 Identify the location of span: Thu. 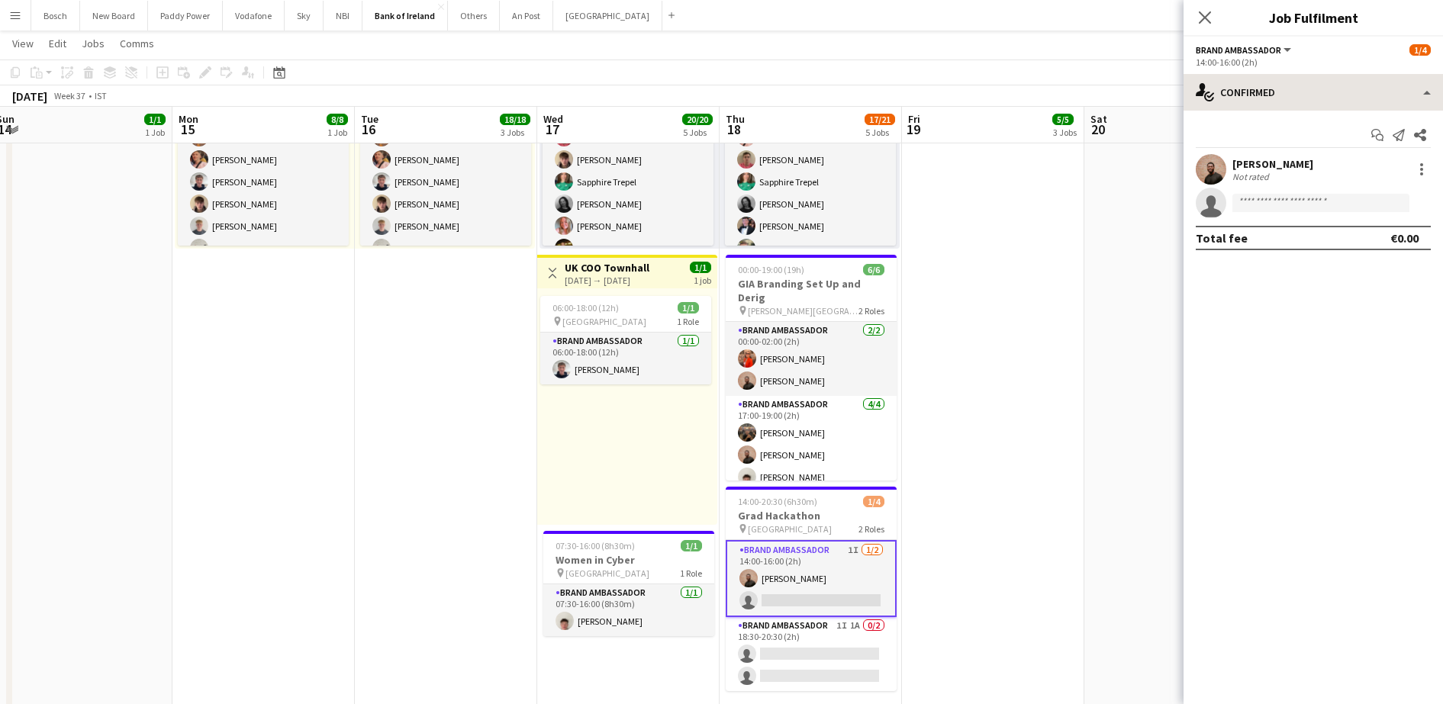
(735, 119).